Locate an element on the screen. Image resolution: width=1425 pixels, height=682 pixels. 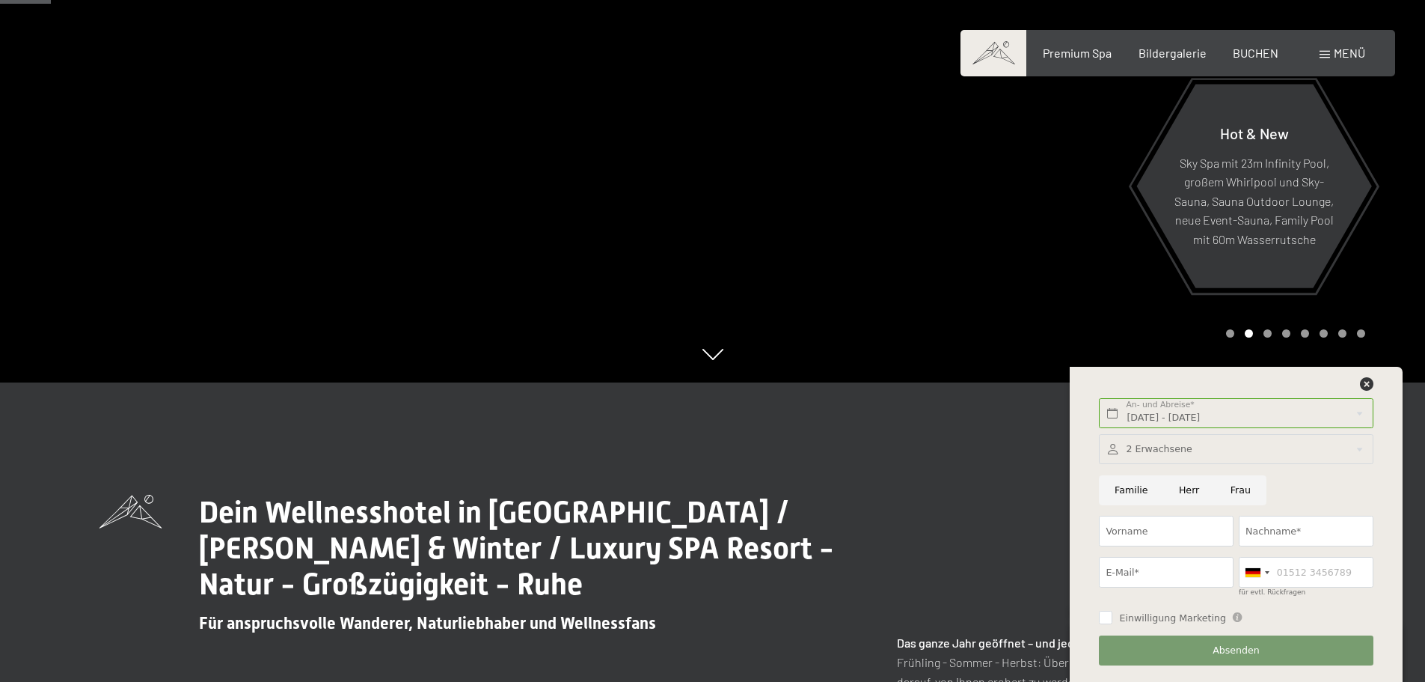
span: BUCHEN is located at coordinates (1255, 52).